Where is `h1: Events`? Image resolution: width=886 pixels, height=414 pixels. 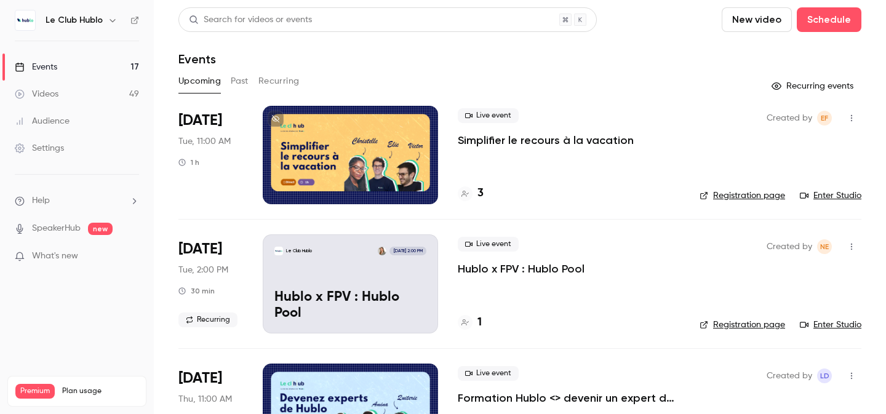 h1: Events is located at coordinates (197, 59).